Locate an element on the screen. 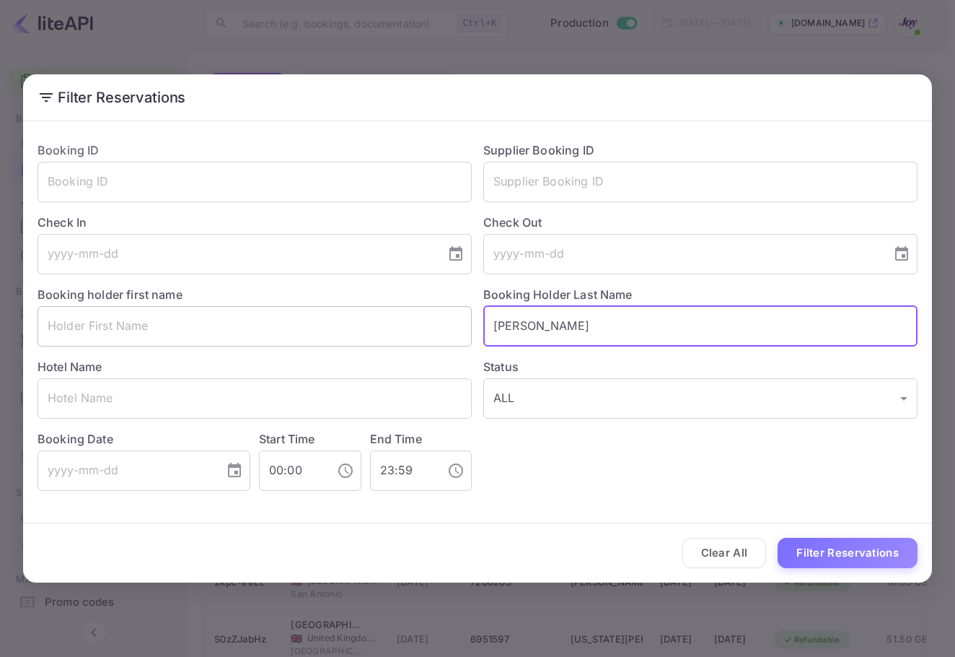 This screenshot has height=657, width=955. label: Check Out is located at coordinates (701, 222).